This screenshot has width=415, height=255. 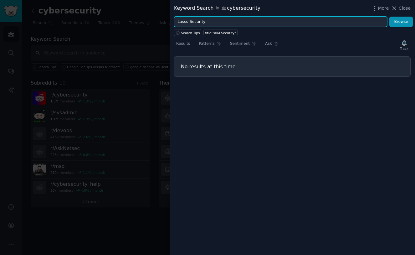 What do you see at coordinates (292, 66) in the screenshot?
I see `h3: No results at this time...` at bounding box center [292, 66].